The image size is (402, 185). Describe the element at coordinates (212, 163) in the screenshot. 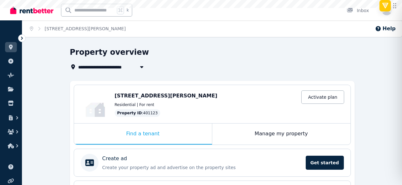

I see `a: Create adCreate your property ad and advertise on the property sitesGet started` at that location.